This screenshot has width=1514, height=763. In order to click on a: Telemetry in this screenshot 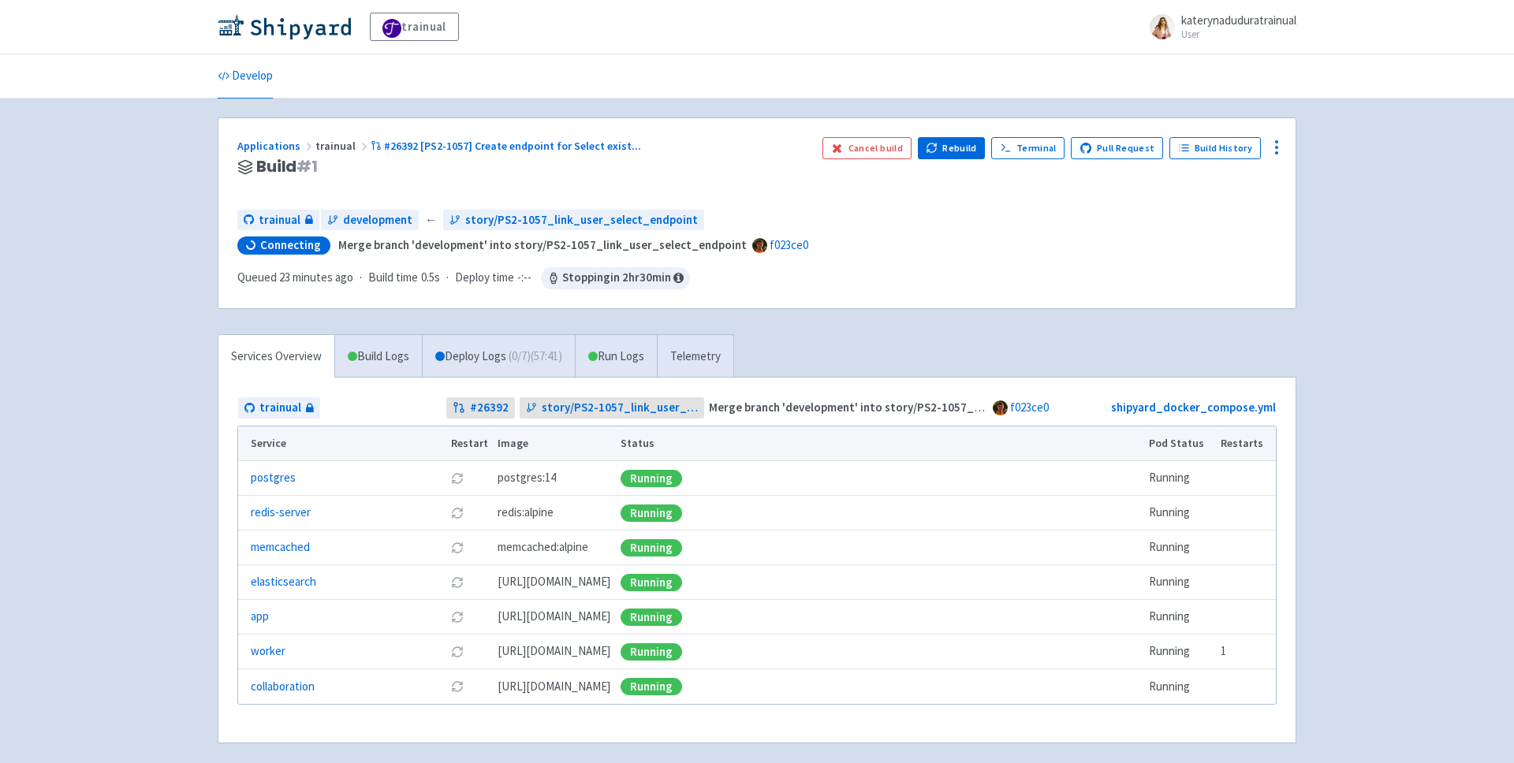, I will do `click(695, 356)`.